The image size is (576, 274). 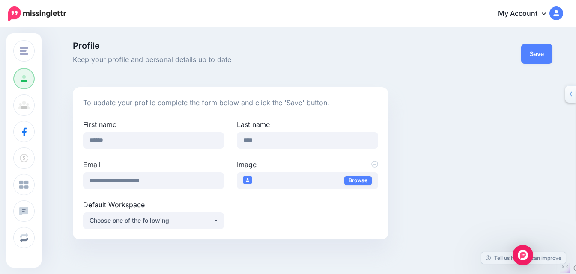 I want to click on label: Default Workspace, so click(x=153, y=205).